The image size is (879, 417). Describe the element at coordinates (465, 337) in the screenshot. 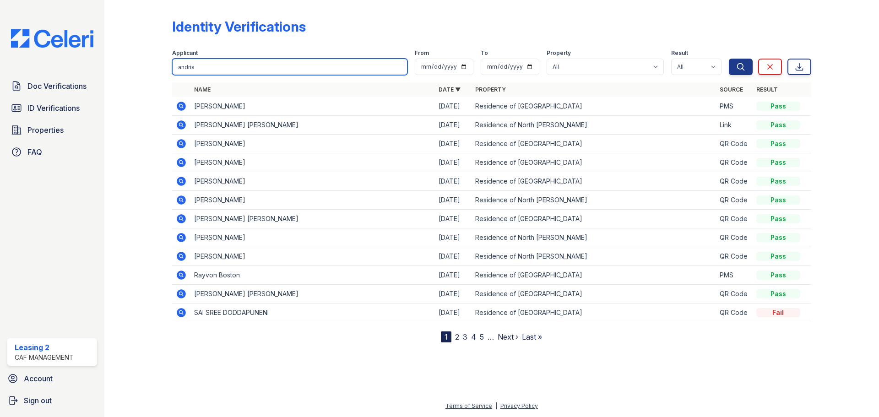

I see `a: 3` at that location.